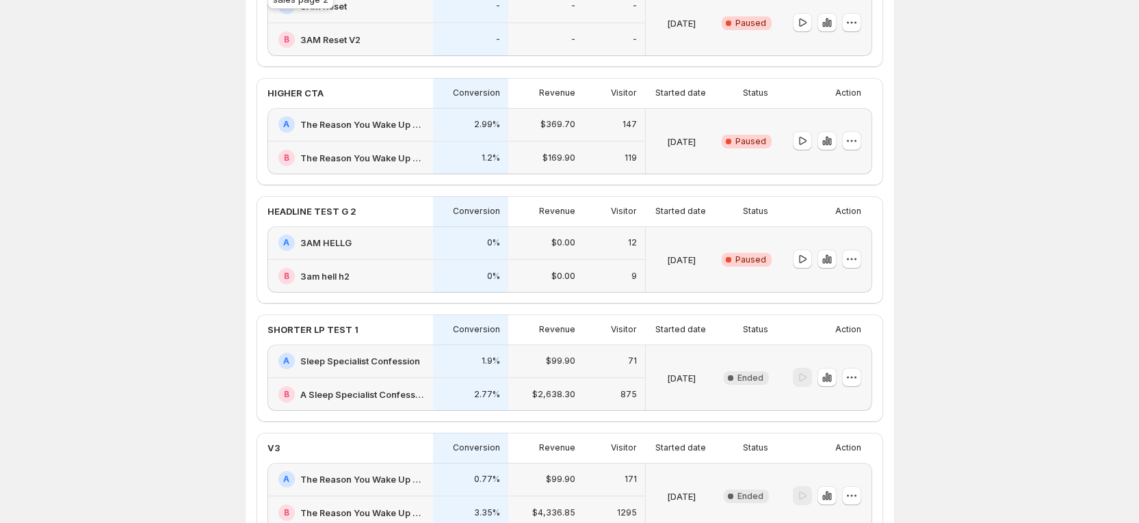  Describe the element at coordinates (360, 361) in the screenshot. I see `h2: Sleep Specialist Confession` at that location.